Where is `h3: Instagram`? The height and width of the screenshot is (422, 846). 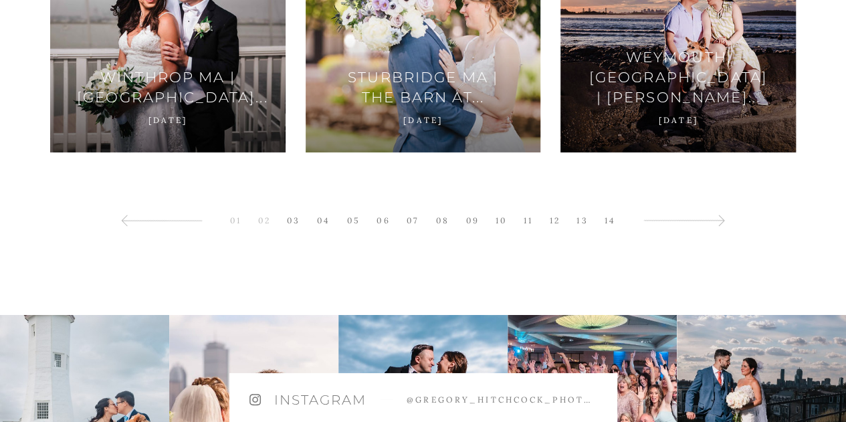
h3: Instagram is located at coordinates (320, 400).